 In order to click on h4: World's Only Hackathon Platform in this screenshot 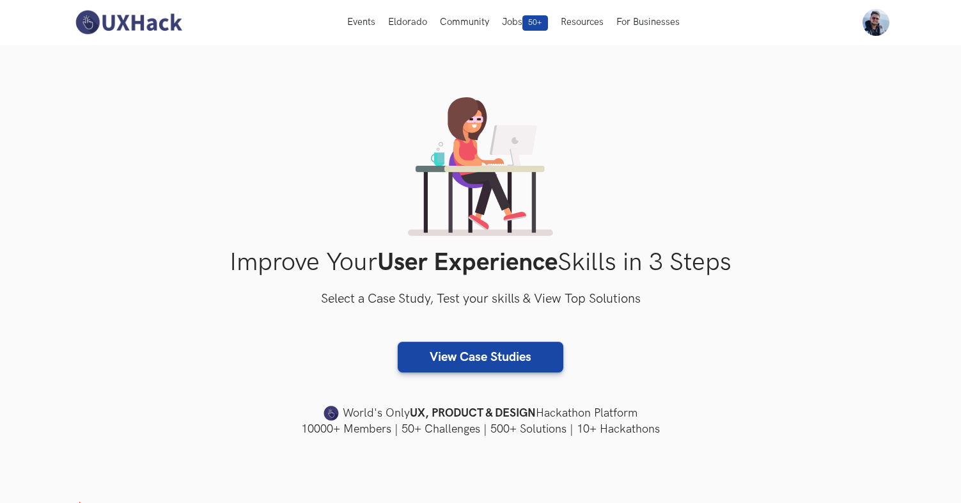, I will do `click(481, 413)`.